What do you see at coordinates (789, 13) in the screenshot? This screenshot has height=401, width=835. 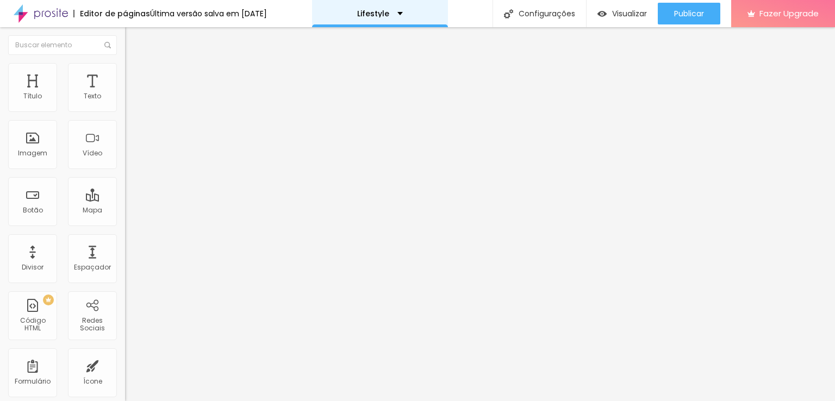 I see `span: Fazer Upgrade` at bounding box center [789, 13].